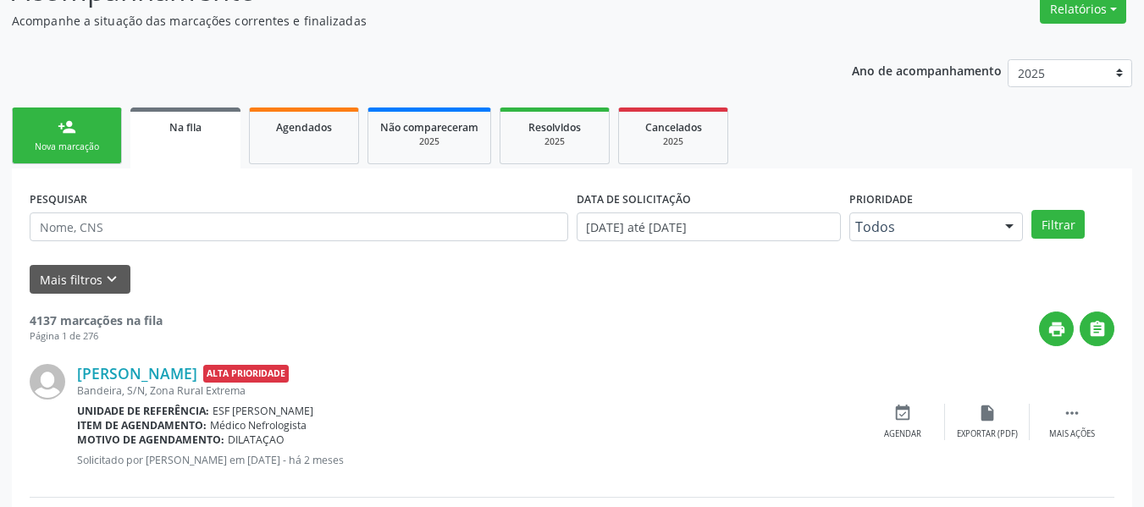  What do you see at coordinates (404, 20) in the screenshot?
I see `p: Acompanhe a situação das marcações correntes e finalizadas` at bounding box center [404, 20].